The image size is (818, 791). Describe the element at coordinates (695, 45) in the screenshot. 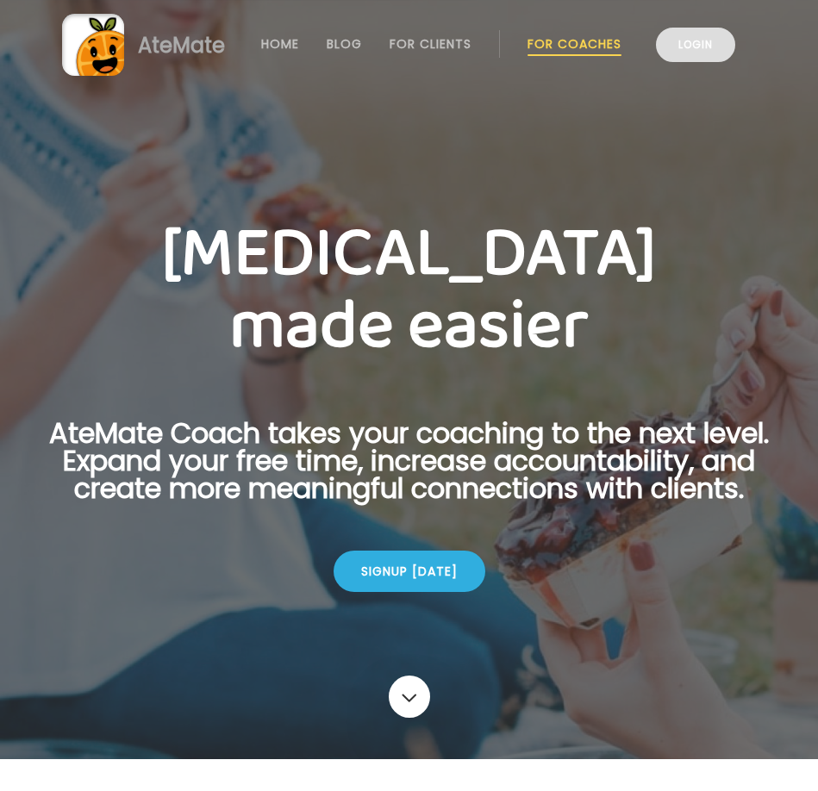

I see `a: Login` at that location.